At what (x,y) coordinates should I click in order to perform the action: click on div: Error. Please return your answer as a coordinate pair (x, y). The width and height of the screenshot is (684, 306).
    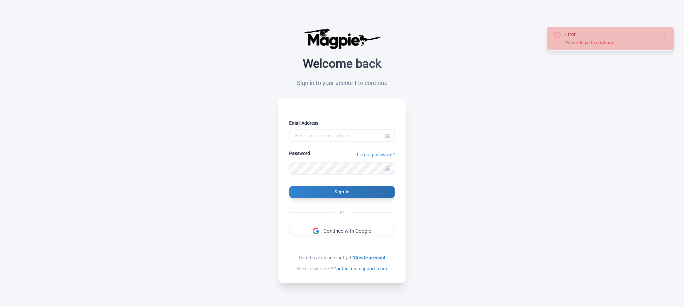
    Looking at the image, I should click on (611, 34).